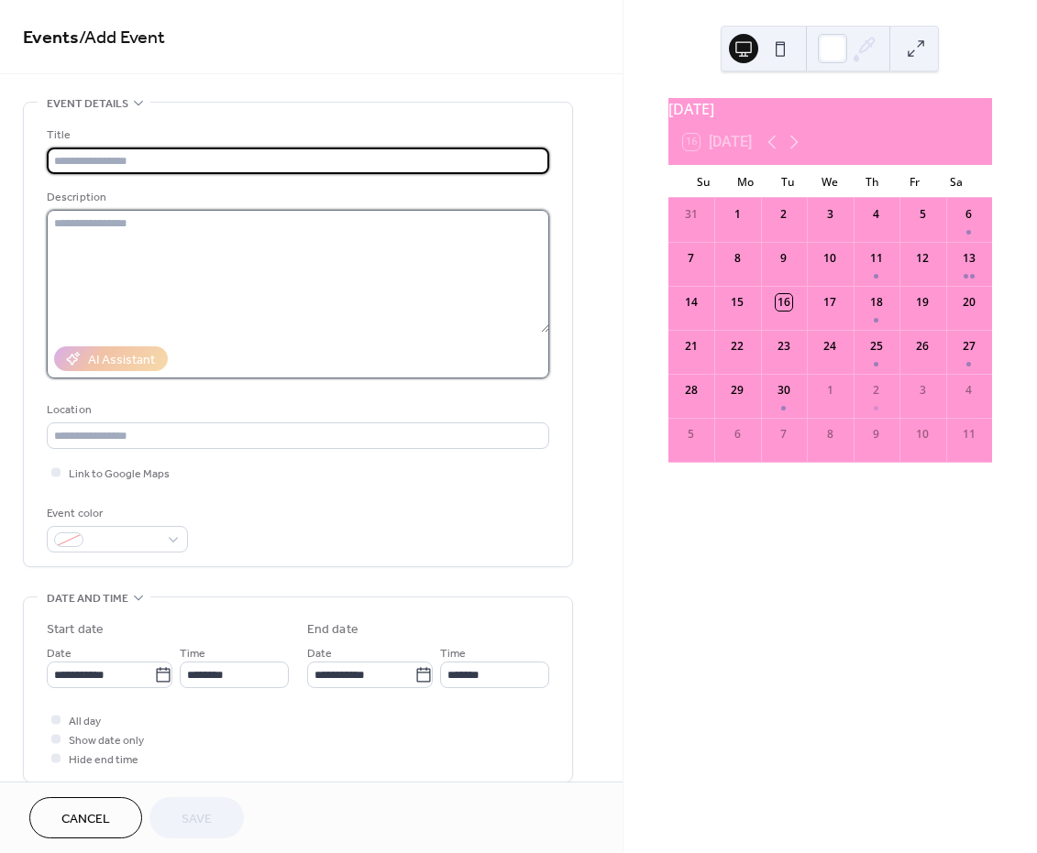 This screenshot has height=853, width=1037. What do you see at coordinates (296, 135) in the screenshot?
I see `div: Title` at bounding box center [296, 135].